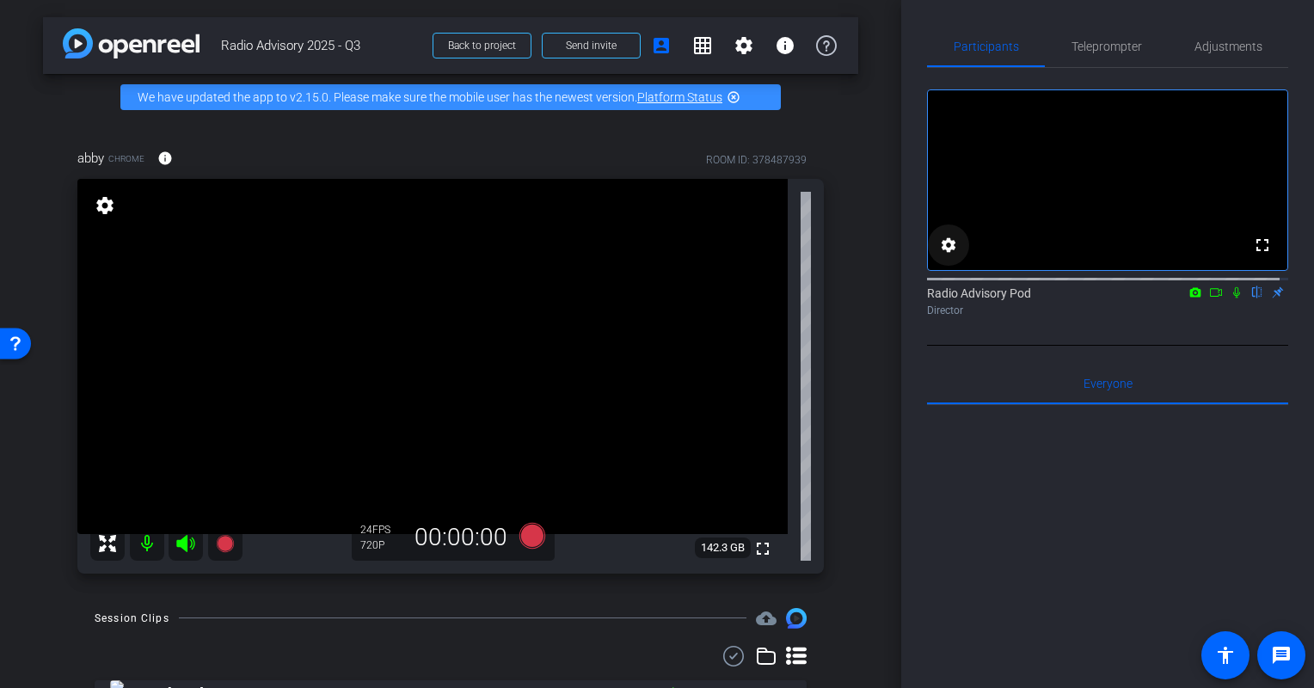 The image size is (1314, 688). I want to click on span: Destinations for your clips, so click(766, 618).